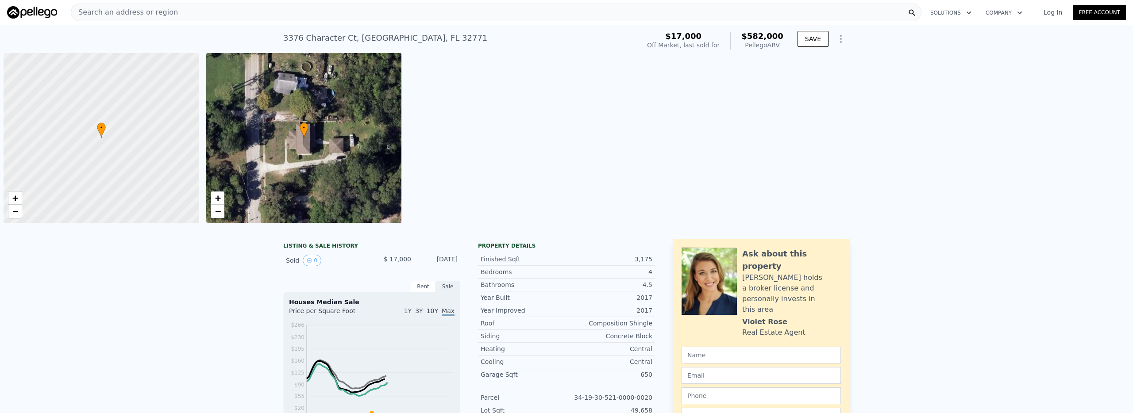  I want to click on div: Houses Median Sale, so click(372, 302).